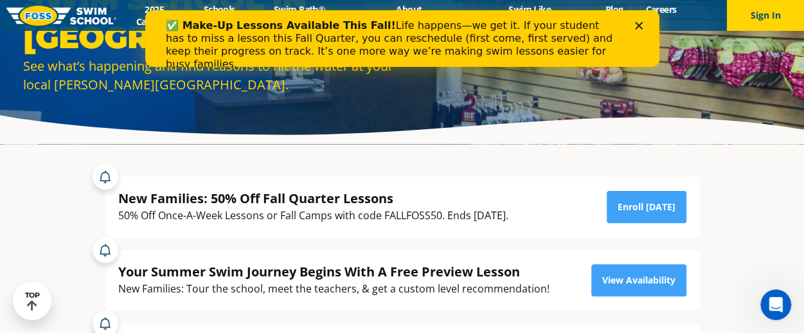 The image size is (804, 333). I want to click on a: Swim Path® Program, so click(300, 15).